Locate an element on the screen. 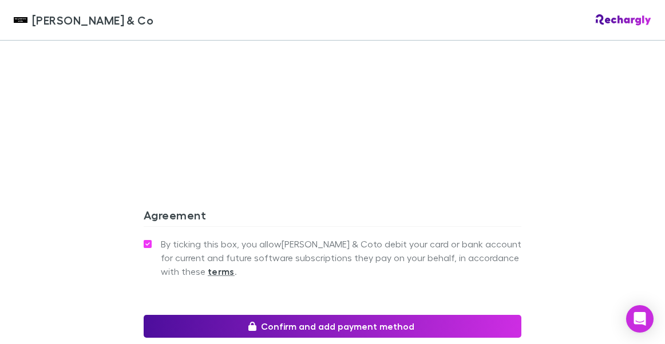  img: Shaddock & Co's Logo is located at coordinates (21, 20).